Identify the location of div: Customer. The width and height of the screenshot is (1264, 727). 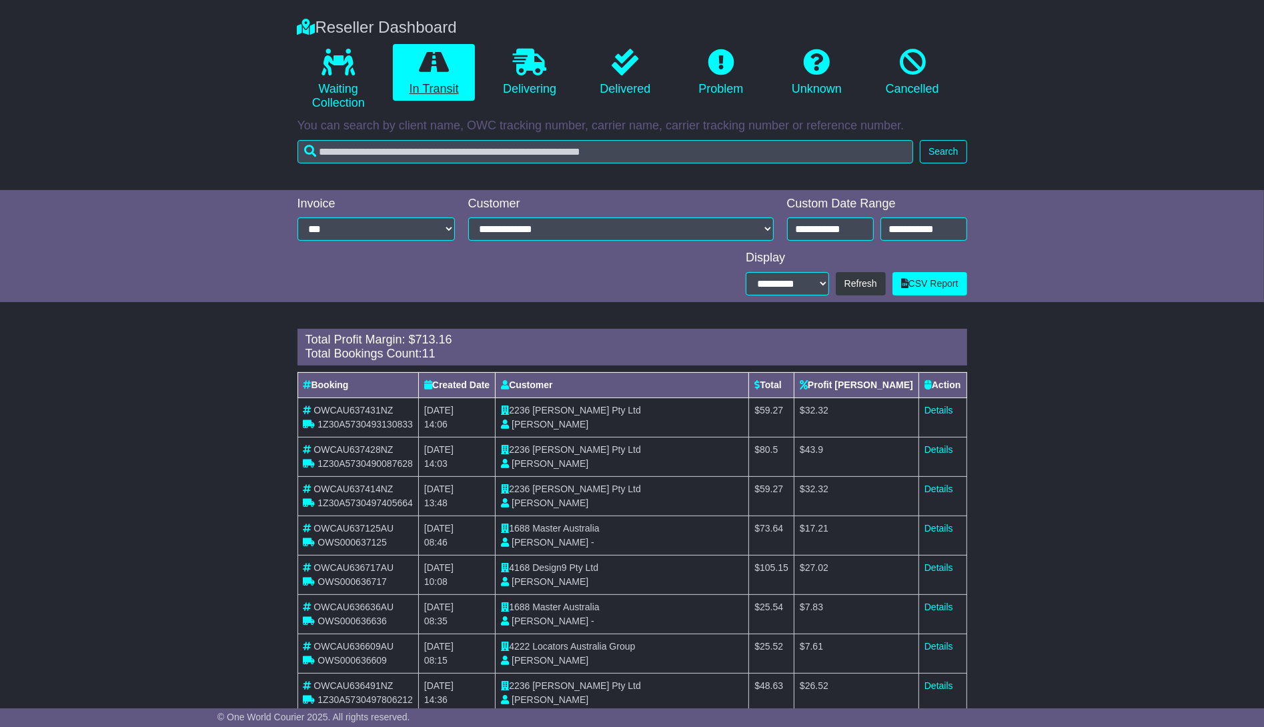
(621, 204).